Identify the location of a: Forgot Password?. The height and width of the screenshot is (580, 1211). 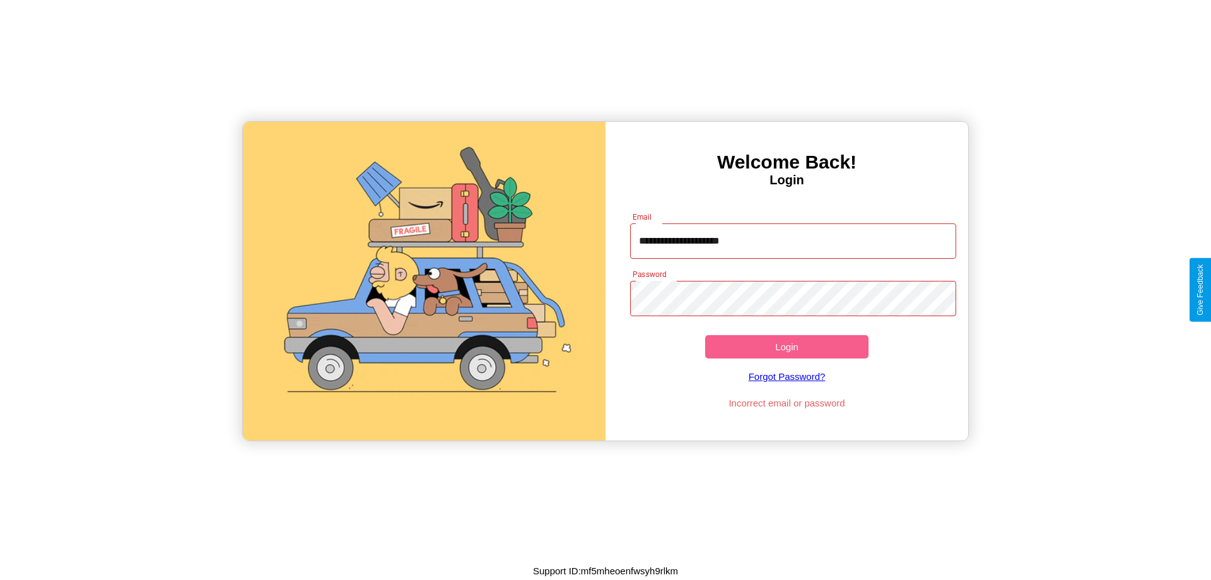
(787, 376).